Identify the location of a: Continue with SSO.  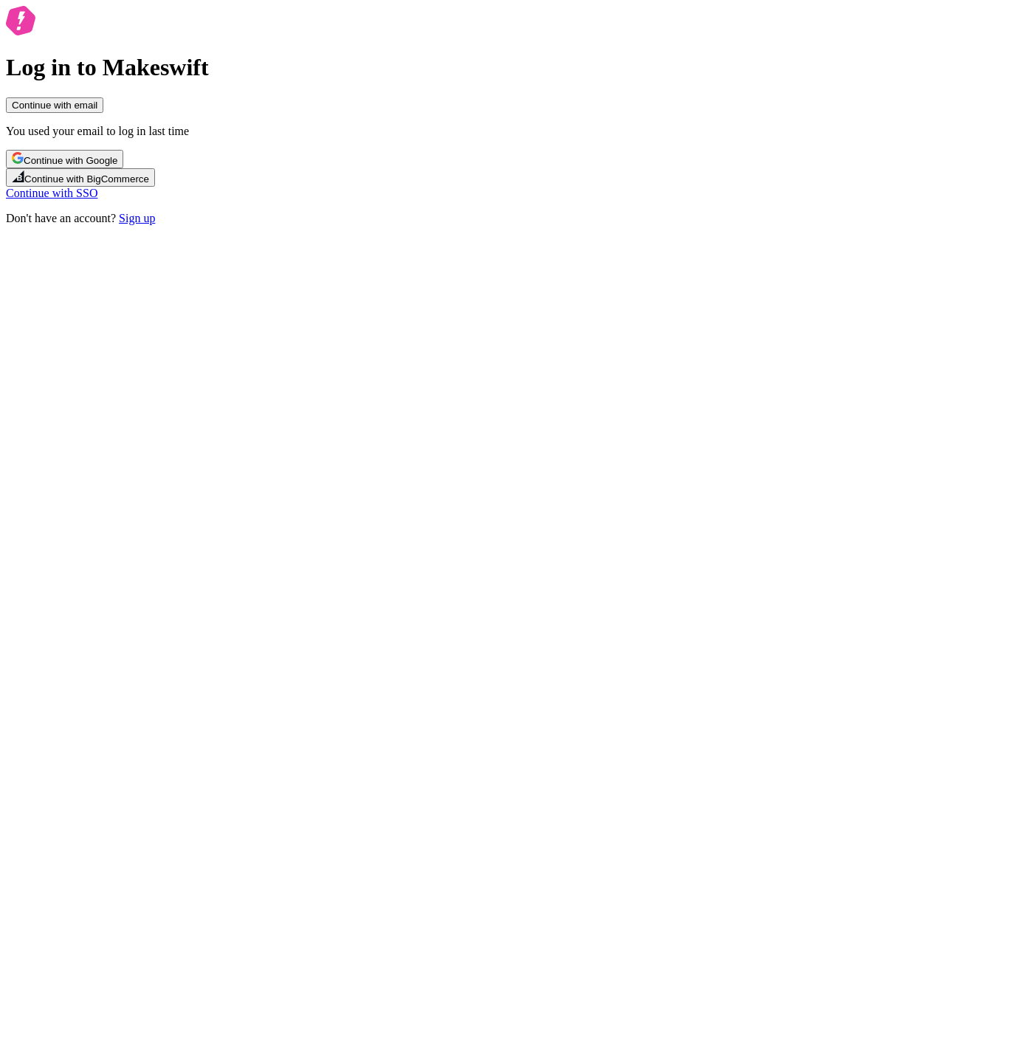
(52, 193).